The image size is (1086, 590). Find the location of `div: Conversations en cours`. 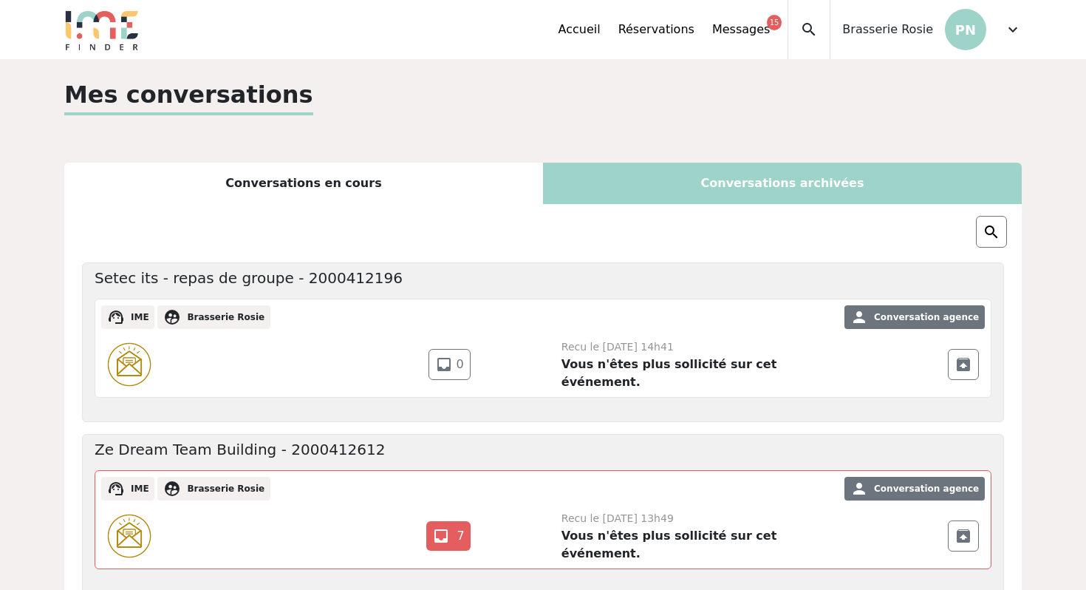

div: Conversations en cours is located at coordinates (304, 183).